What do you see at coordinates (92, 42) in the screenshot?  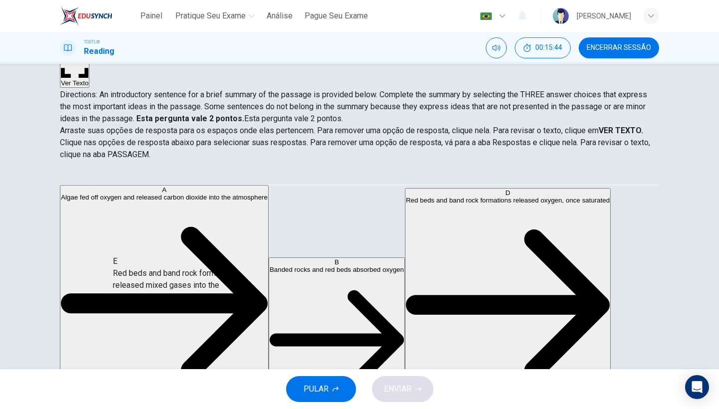 I see `span: TOEFL®` at bounding box center [92, 42].